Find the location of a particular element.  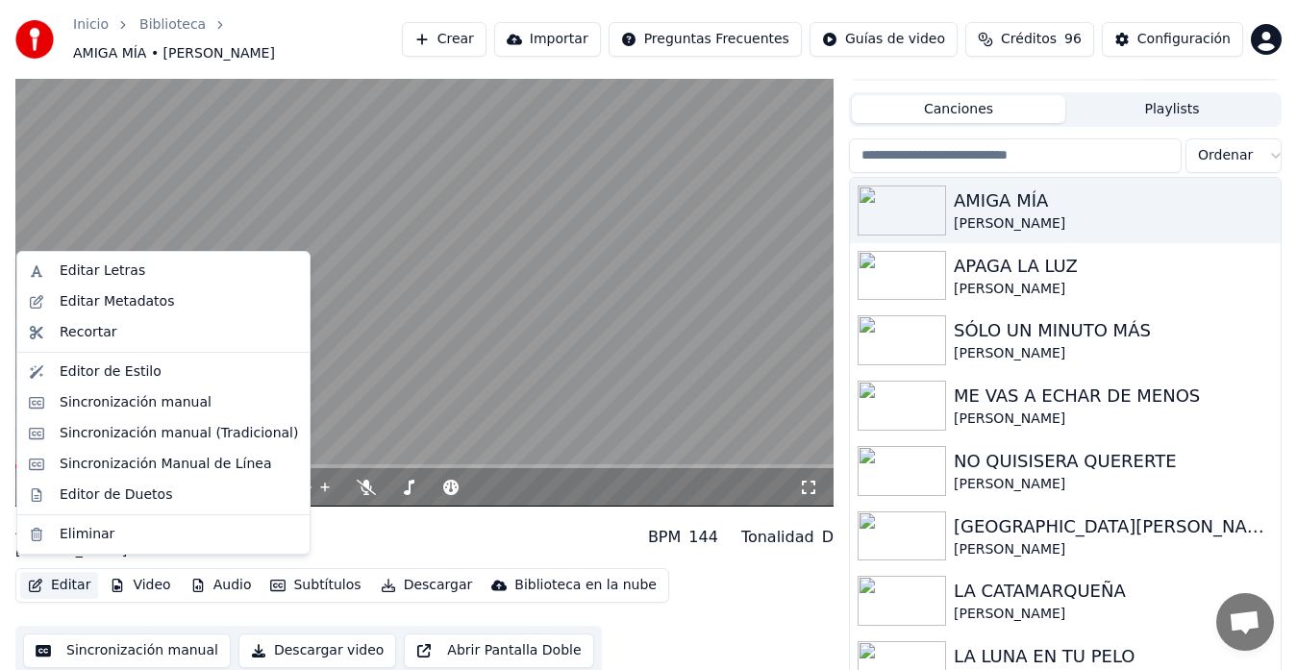

div: Biblioteca en la nube is located at coordinates (585, 585).